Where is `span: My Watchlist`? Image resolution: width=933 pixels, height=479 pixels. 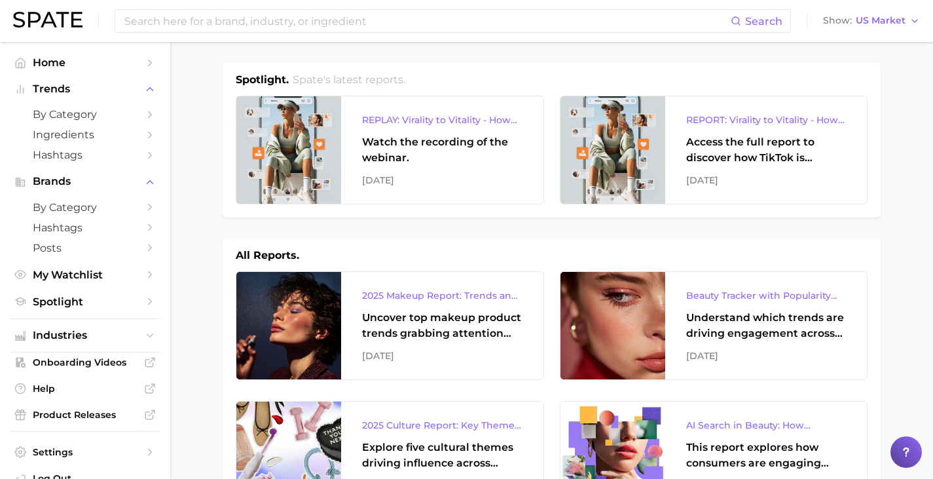 span: My Watchlist is located at coordinates (85, 274).